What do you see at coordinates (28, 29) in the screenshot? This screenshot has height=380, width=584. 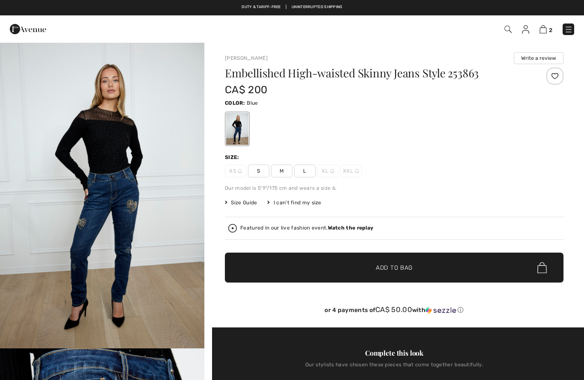 I see `img: 1ère Avenue` at bounding box center [28, 29].